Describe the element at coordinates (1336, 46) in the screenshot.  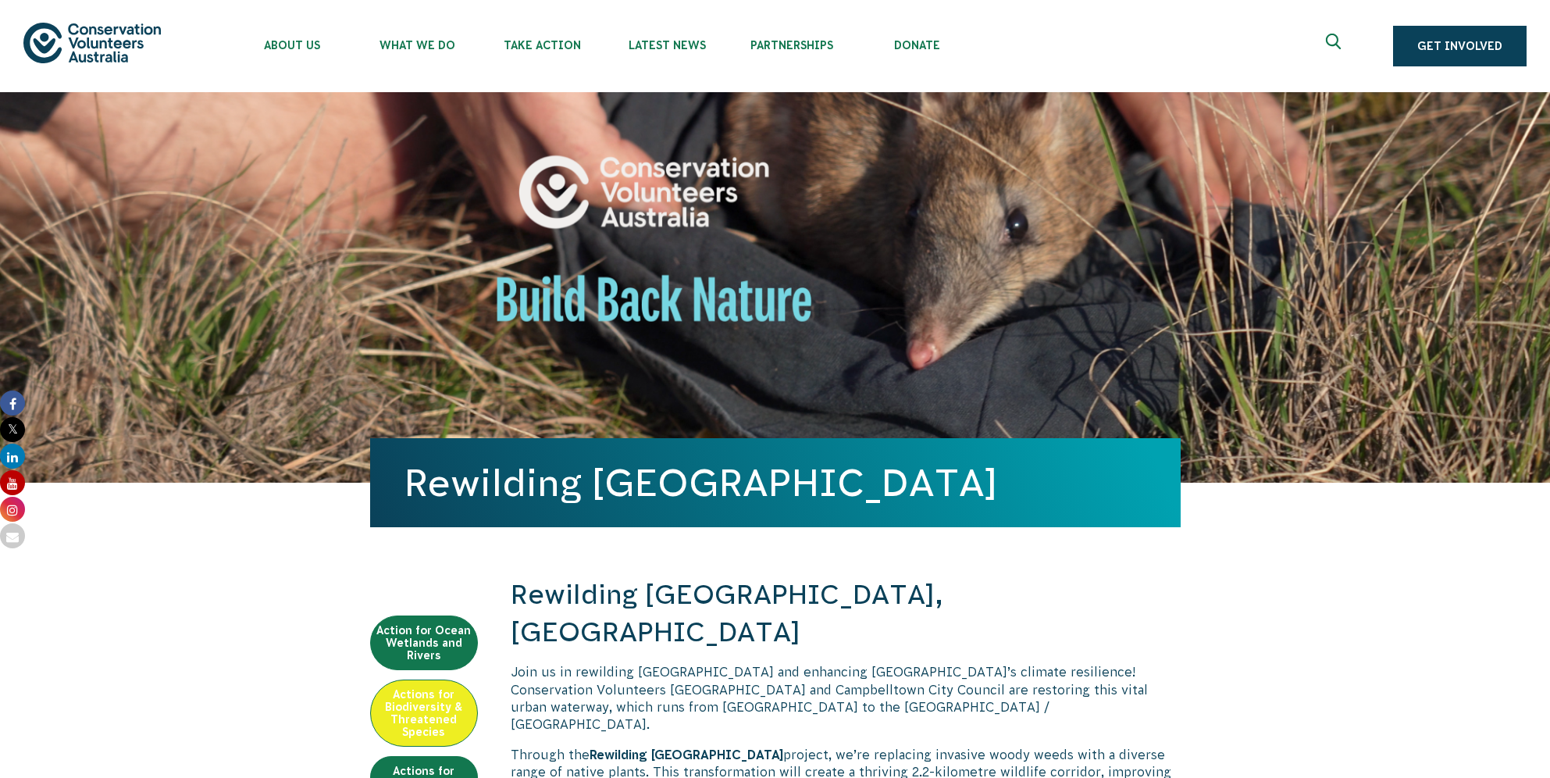
I see `button: Expand search box Close search box` at that location.